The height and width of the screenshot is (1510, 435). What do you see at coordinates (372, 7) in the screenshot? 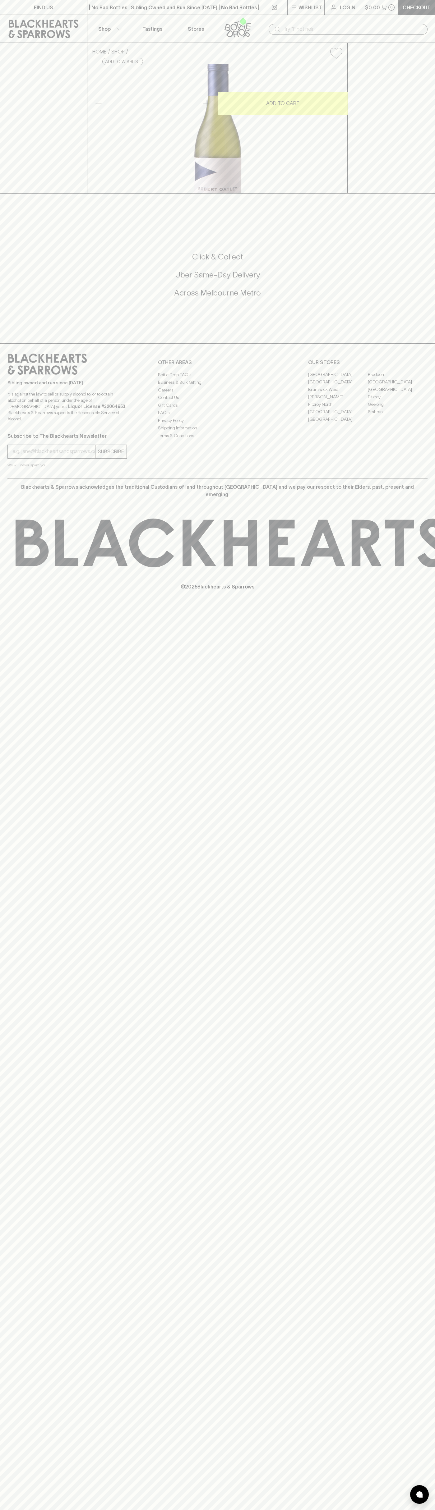
I see `p: $0.00` at bounding box center [372, 7].